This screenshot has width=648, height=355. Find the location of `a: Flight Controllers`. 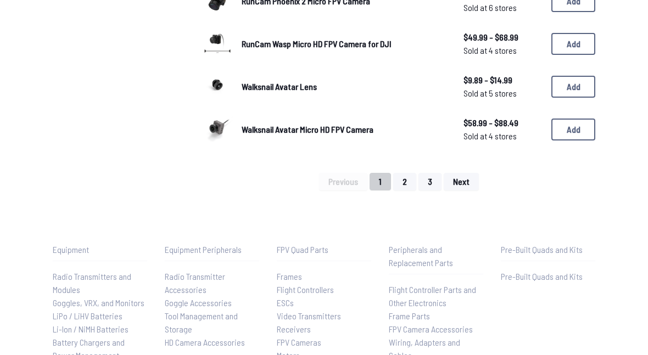

a: Flight Controllers is located at coordinates (324, 290).